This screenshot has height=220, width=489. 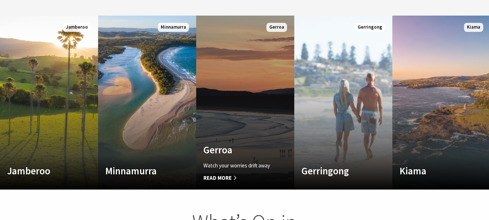 What do you see at coordinates (343, 102) in the screenshot?
I see `a: Custom Image Used Gerringong Gerringong` at bounding box center [343, 102].